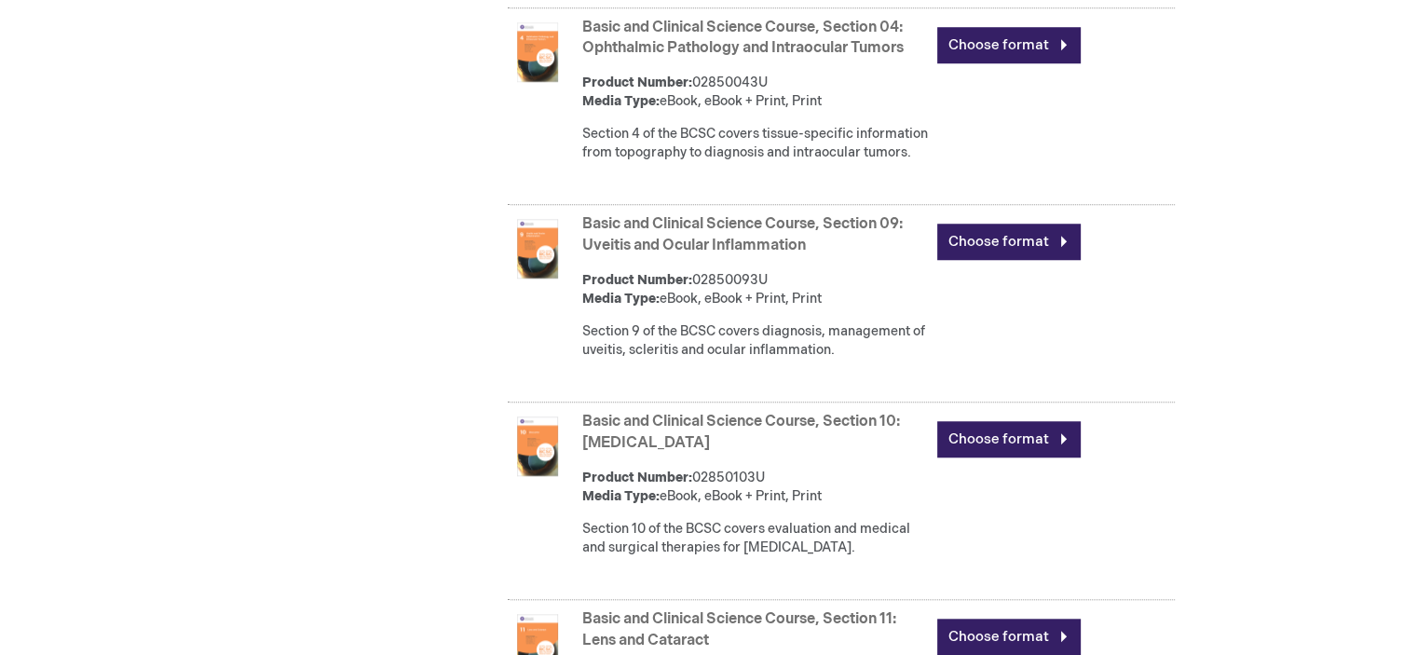 This screenshot has height=655, width=1417. What do you see at coordinates (538, 446) in the screenshot?
I see `img: Basic and Clinical Science Course, Section 10: Glaucoma` at bounding box center [538, 446].